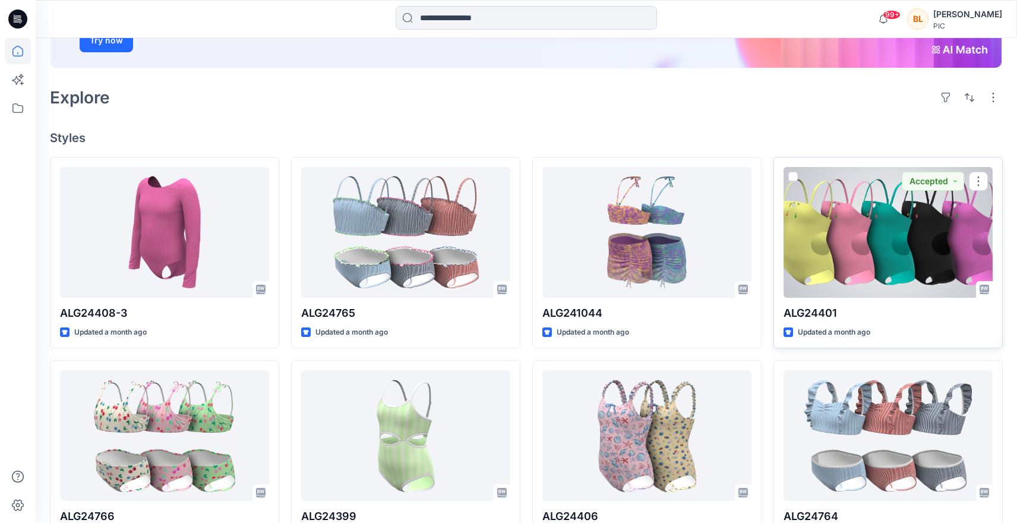 The width and height of the screenshot is (1017, 523). Describe the element at coordinates (165, 435) in the screenshot. I see `a: ALG24766` at that location.